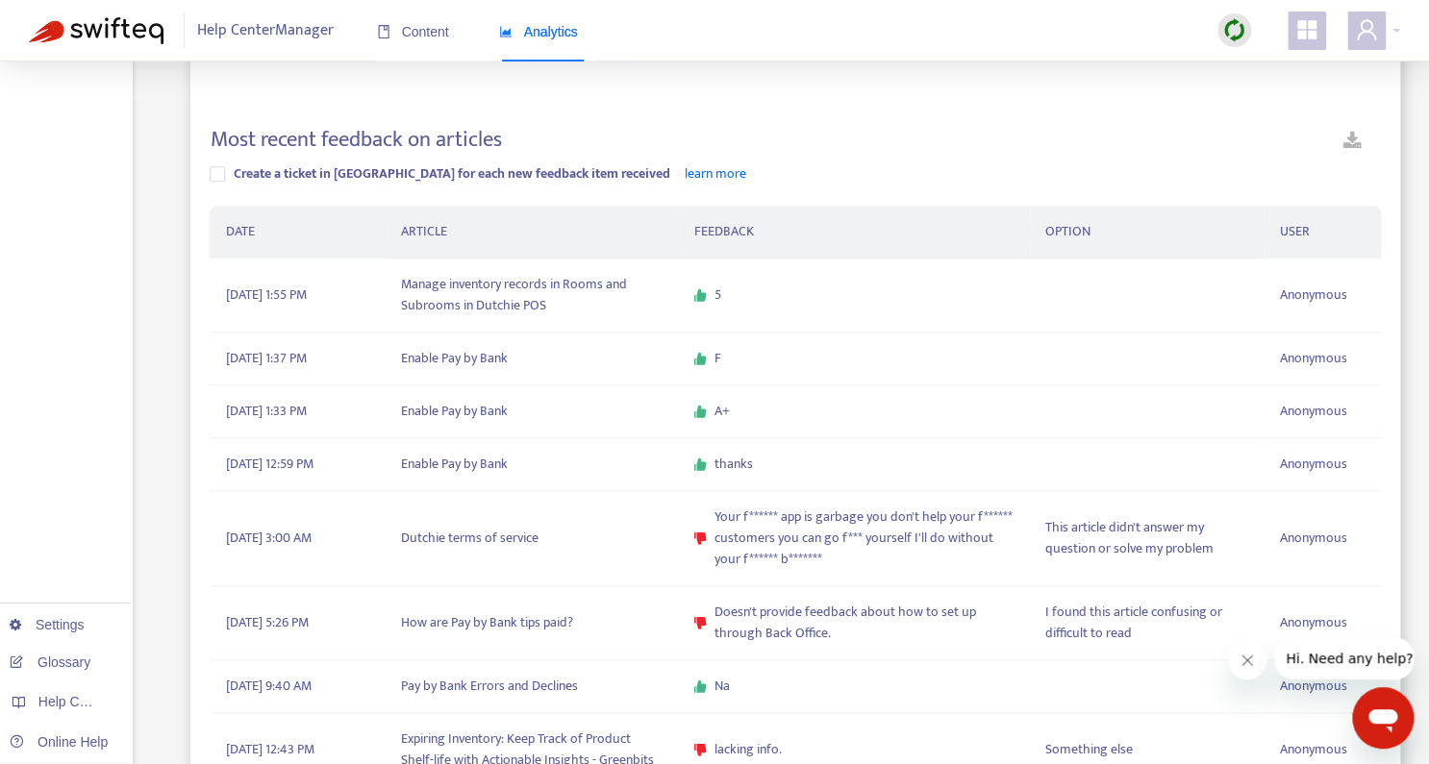 The image size is (1429, 764). Describe the element at coordinates (506, 32) in the screenshot. I see `span: area-chart` at that location.